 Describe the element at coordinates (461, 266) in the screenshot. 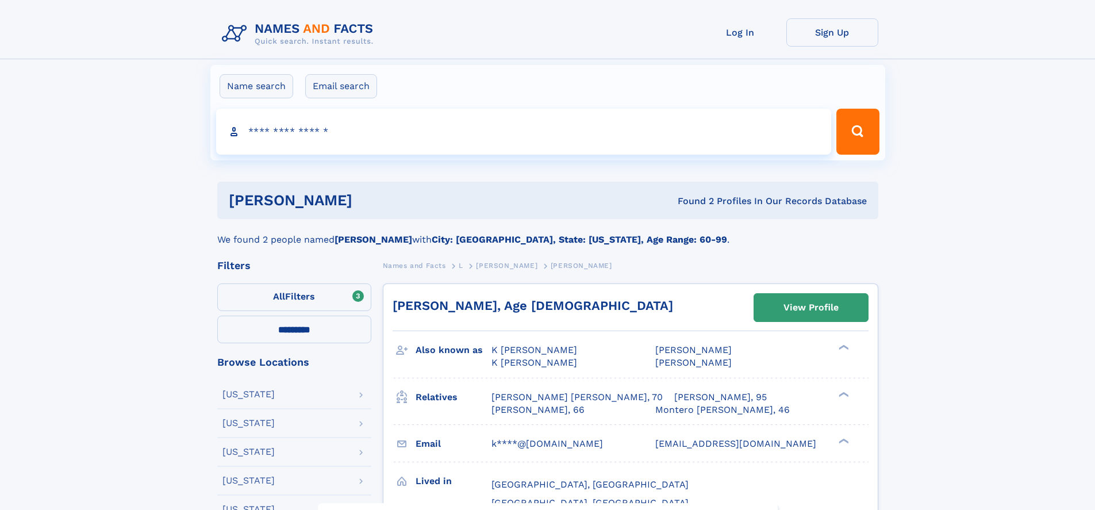

I see `span: L` at that location.